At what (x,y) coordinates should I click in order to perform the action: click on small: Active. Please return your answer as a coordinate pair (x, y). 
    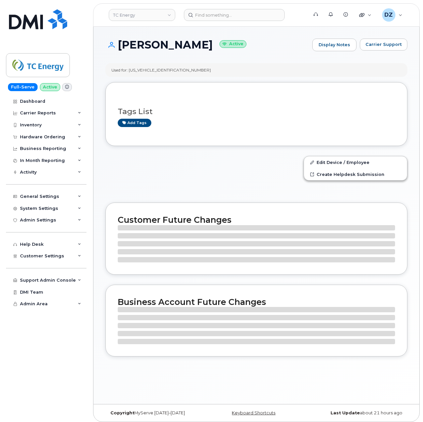
    Looking at the image, I should click on (233, 44).